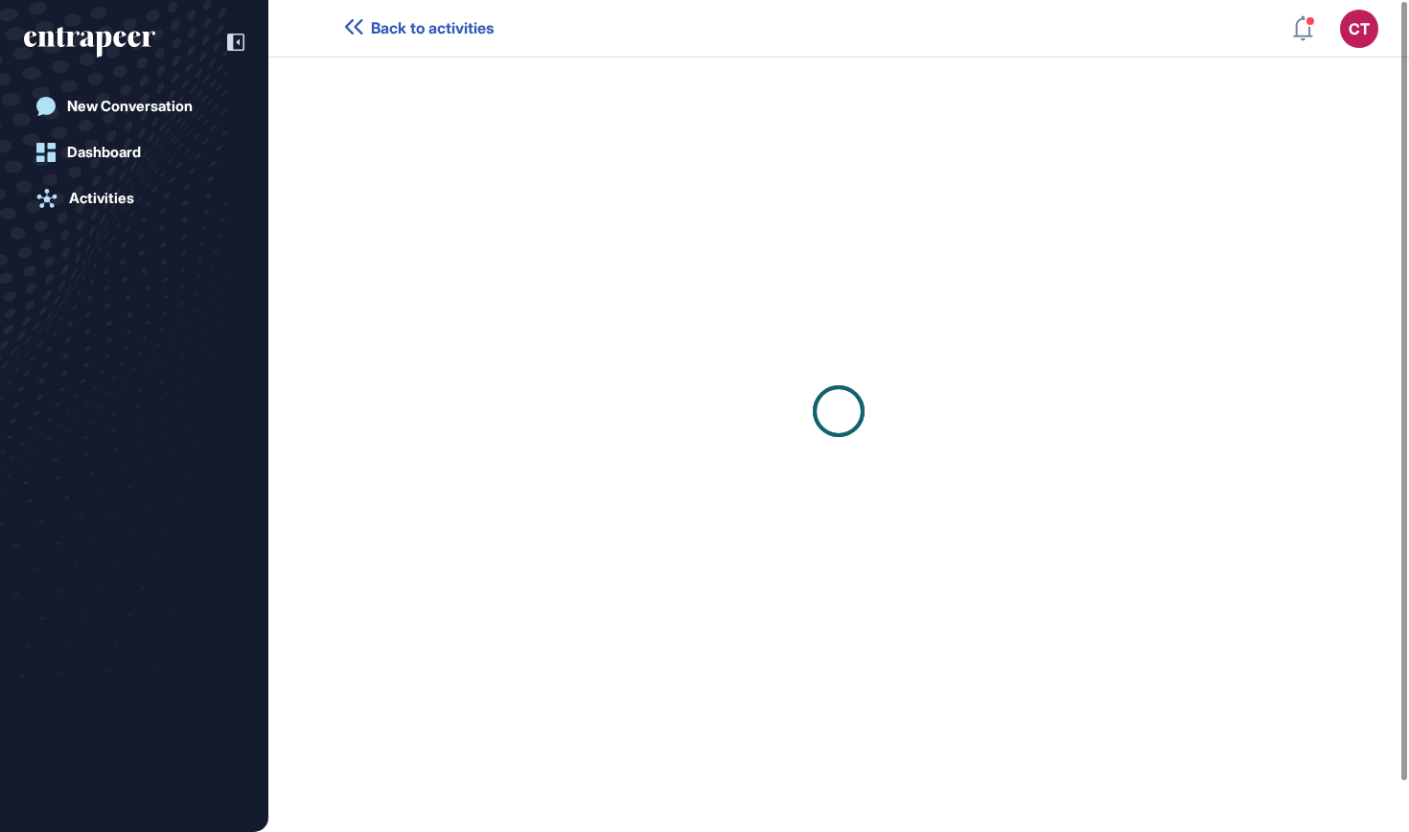 This screenshot has height=832, width=1409. What do you see at coordinates (89, 42) in the screenshot?
I see `div: entrapeer-logo` at bounding box center [89, 42].